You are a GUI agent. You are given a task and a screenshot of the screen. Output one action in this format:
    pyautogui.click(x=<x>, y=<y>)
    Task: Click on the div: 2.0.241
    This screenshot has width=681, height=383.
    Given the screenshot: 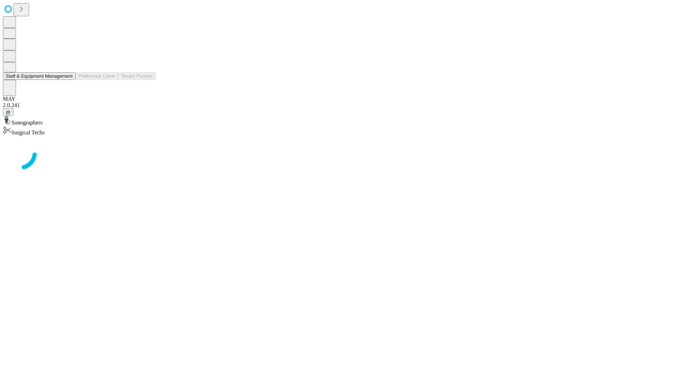 What is the action you would take?
    pyautogui.click(x=341, y=105)
    